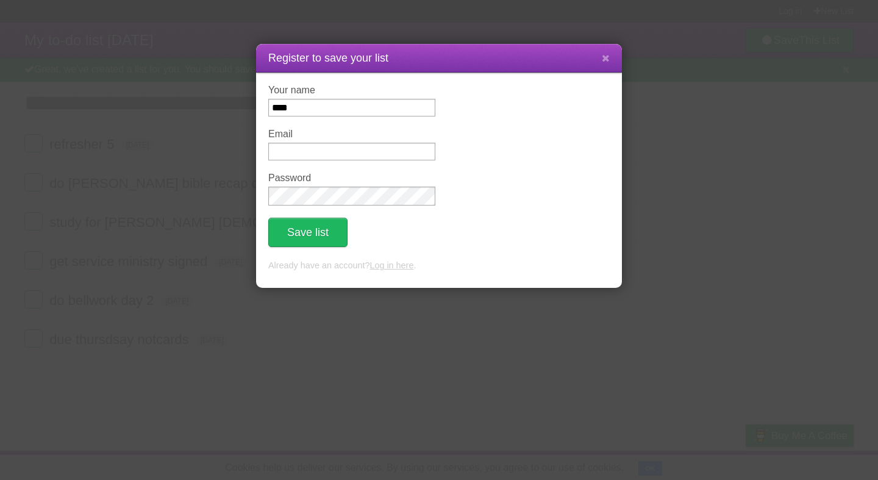  Describe the element at coordinates (352, 134) in the screenshot. I see `label: Email` at that location.